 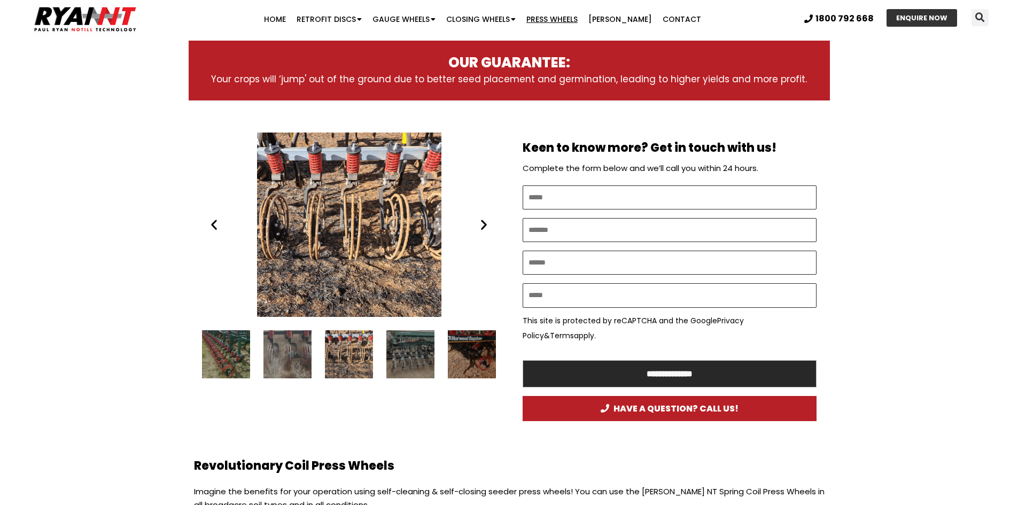 I want to click on p: Save and secure delivery for, so click(x=519, y=69).